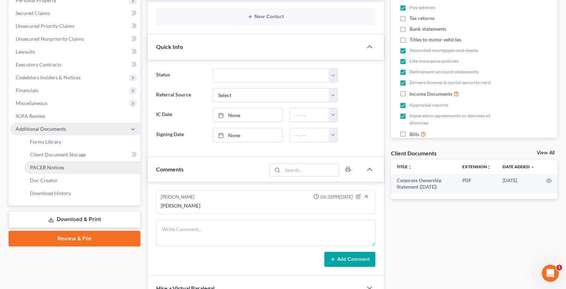 The width and height of the screenshot is (566, 289). What do you see at coordinates (82, 142) in the screenshot?
I see `a: Forms Library` at bounding box center [82, 142].